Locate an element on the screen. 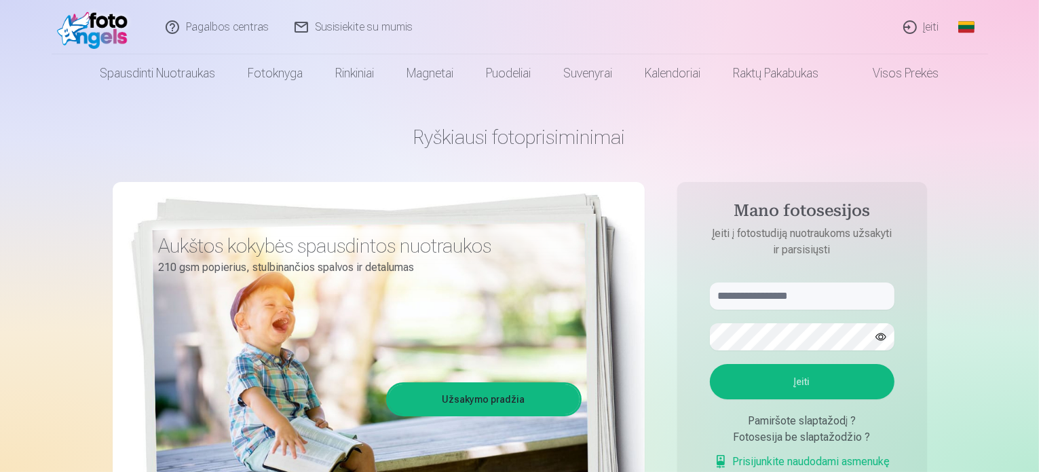 This screenshot has height=472, width=1039. div: Fotosesija be slaptažodžio ? is located at coordinates (802, 437).